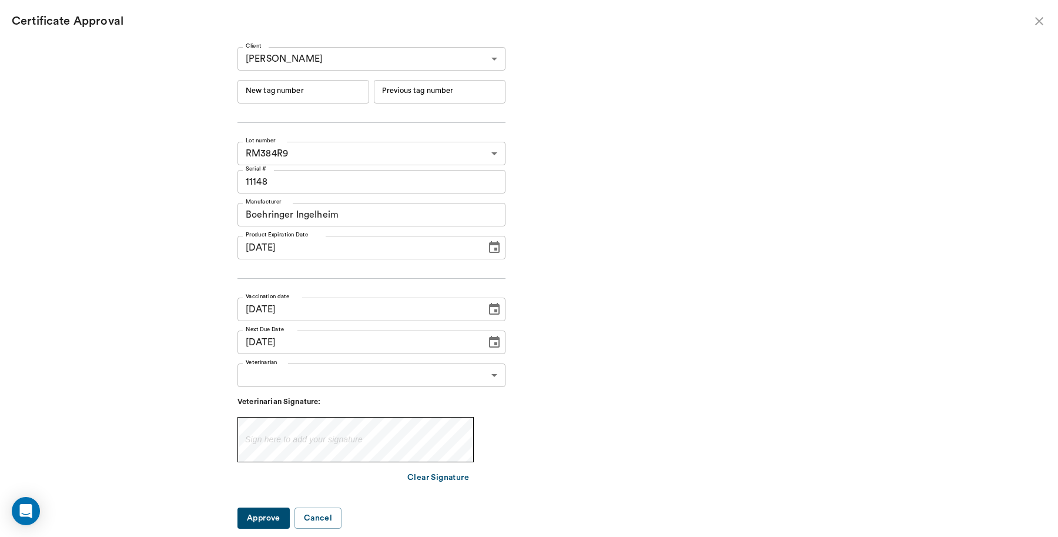 This screenshot has width=1058, height=537. I want to click on label: Next Due Date, so click(264, 329).